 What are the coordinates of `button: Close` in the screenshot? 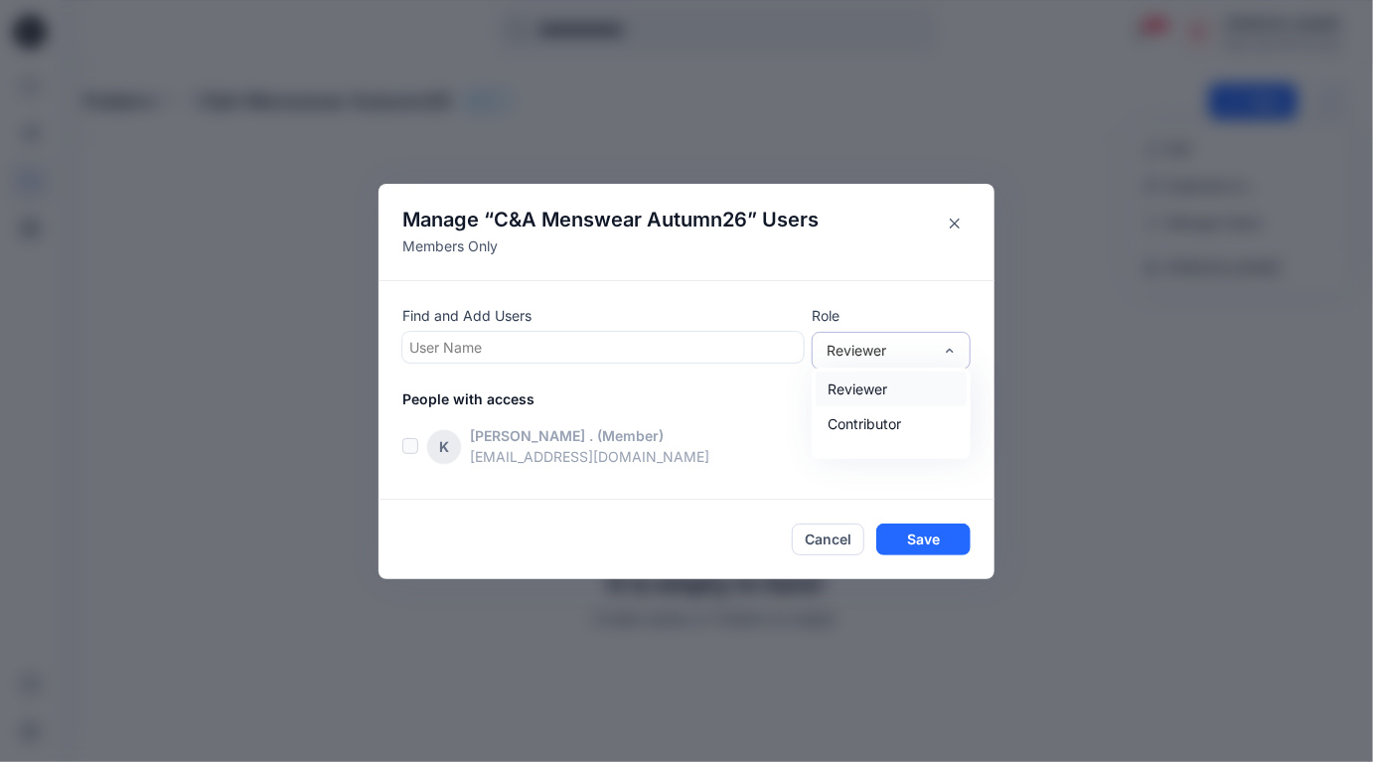 It's located at (955, 224).